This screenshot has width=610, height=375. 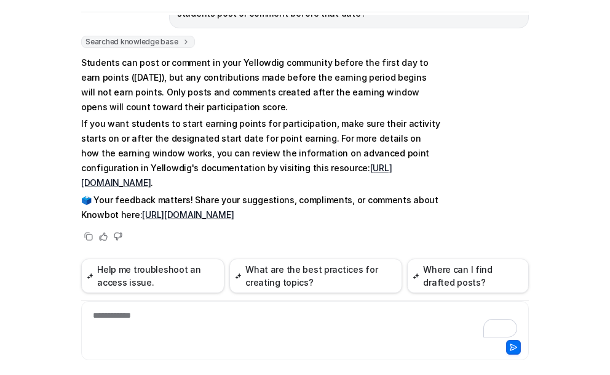 I want to click on p: Students can post or comment in your Yellowdig community before the first day to earn points ([DA..., so click(x=261, y=85).